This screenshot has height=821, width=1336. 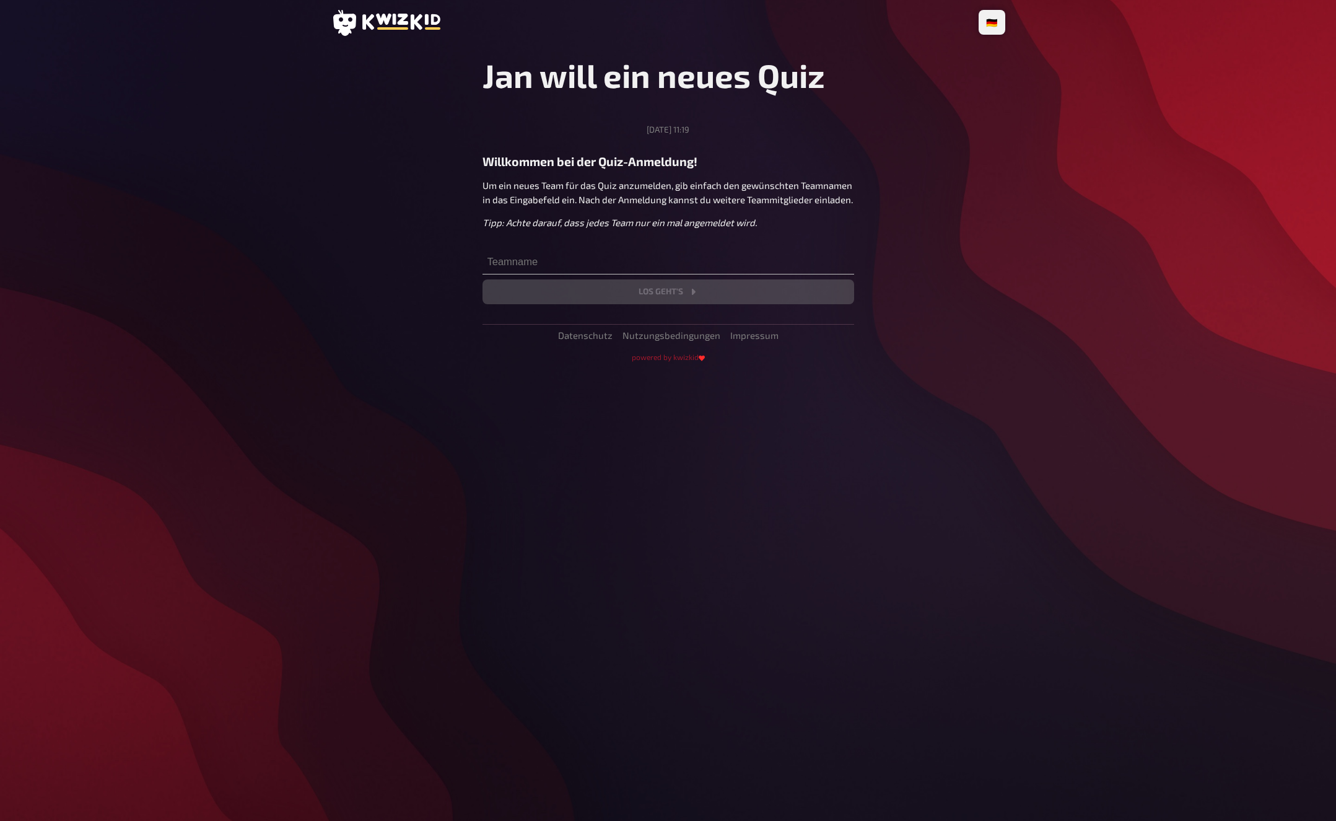 What do you see at coordinates (619, 222) in the screenshot?
I see `span: Tipp: Achte darauf, dass jedes Team nur ein mal angemeldet wird.` at bounding box center [619, 222].